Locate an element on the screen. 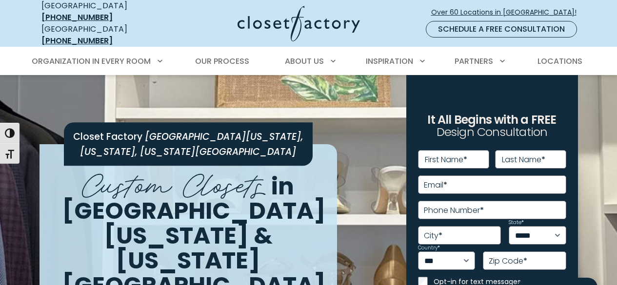  span: It All Begins with a FREE is located at coordinates (492, 119).